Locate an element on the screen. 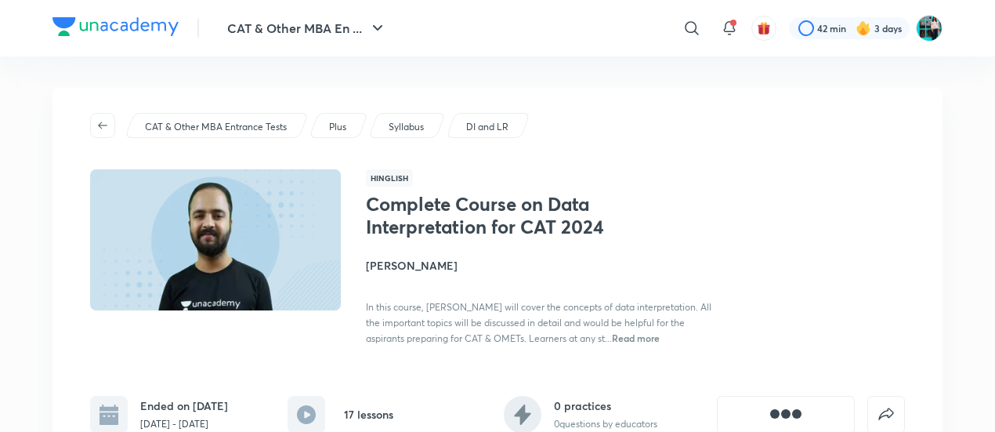 Image resolution: width=995 pixels, height=432 pixels. button: avatar is located at coordinates (764, 28).